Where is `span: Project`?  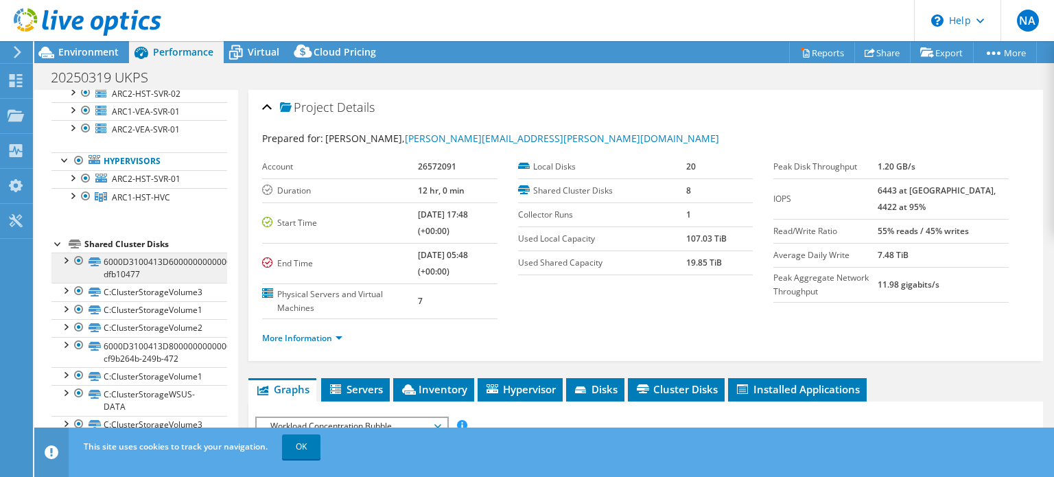 span: Project is located at coordinates (307, 108).